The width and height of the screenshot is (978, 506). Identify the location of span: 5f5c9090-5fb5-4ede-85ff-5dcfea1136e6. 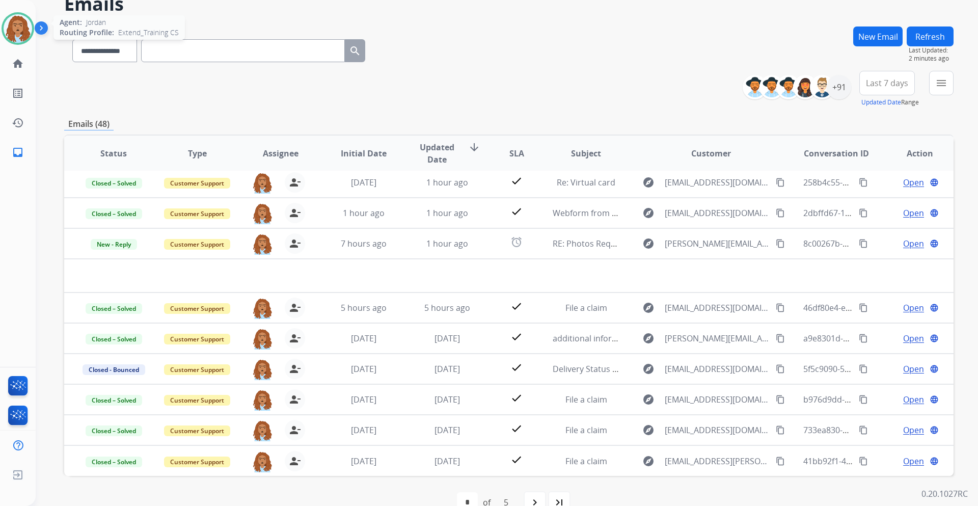
(877, 369).